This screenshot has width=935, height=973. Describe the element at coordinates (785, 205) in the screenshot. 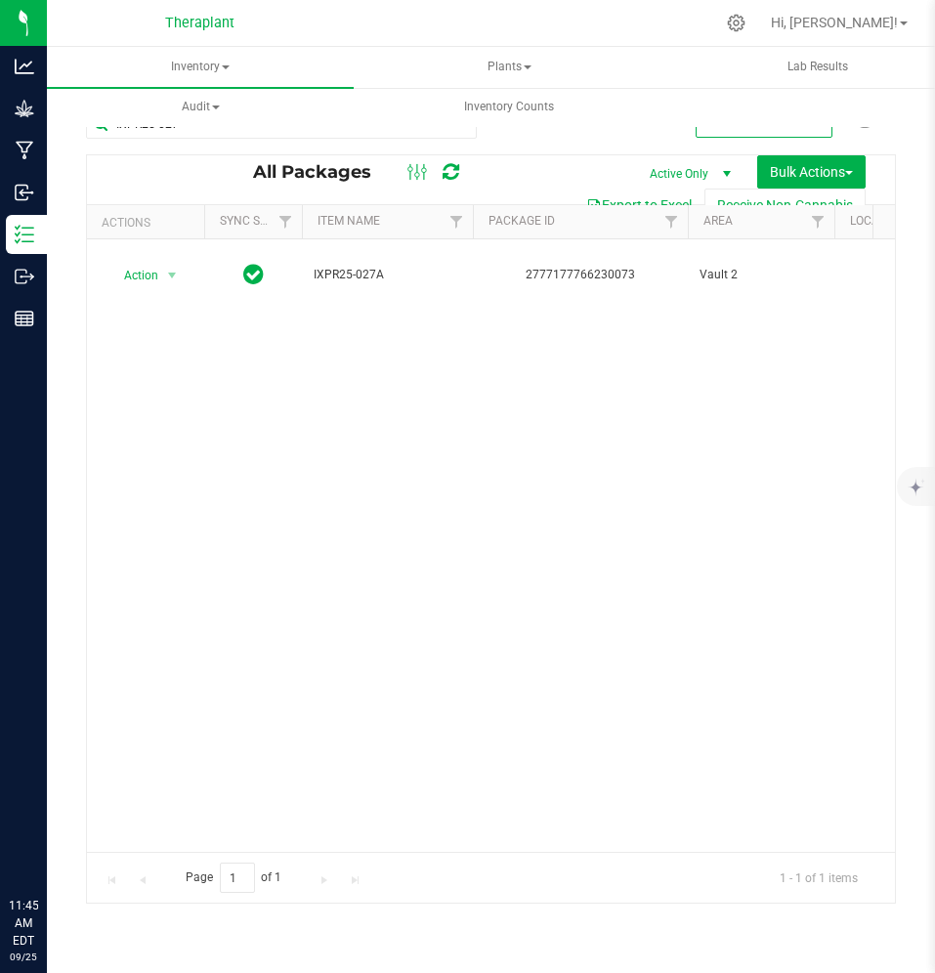

I see `button: Receive Non-Cannabis` at that location.